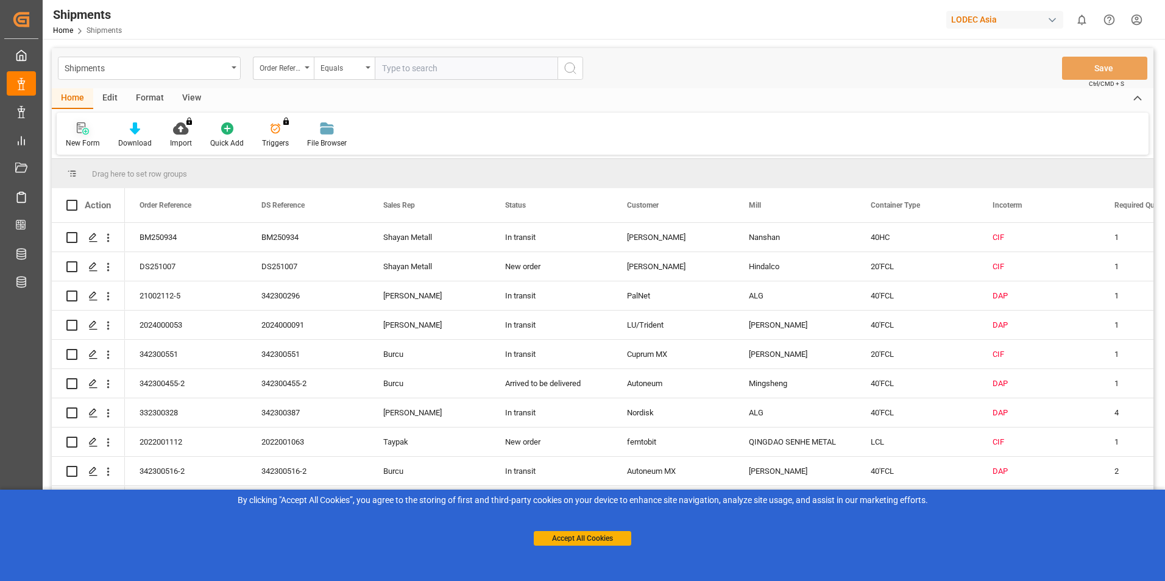 The image size is (1165, 581). I want to click on div: femtobit, so click(673, 442).